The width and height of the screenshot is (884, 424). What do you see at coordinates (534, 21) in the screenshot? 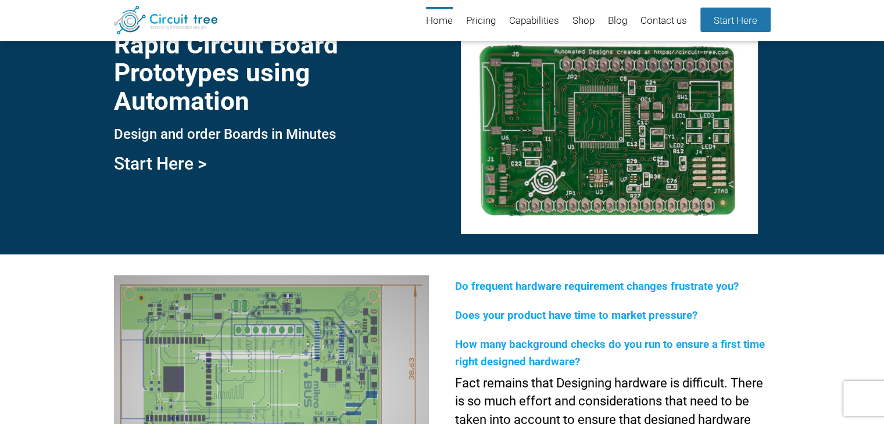
I see `a: Capabilities` at bounding box center [534, 21].